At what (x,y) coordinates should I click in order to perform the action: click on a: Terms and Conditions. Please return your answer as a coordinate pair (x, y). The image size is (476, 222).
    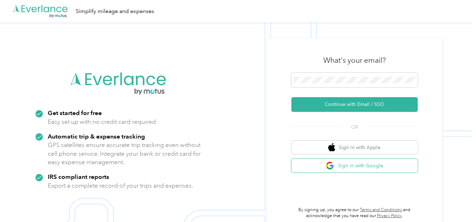
    Looking at the image, I should click on (381, 210).